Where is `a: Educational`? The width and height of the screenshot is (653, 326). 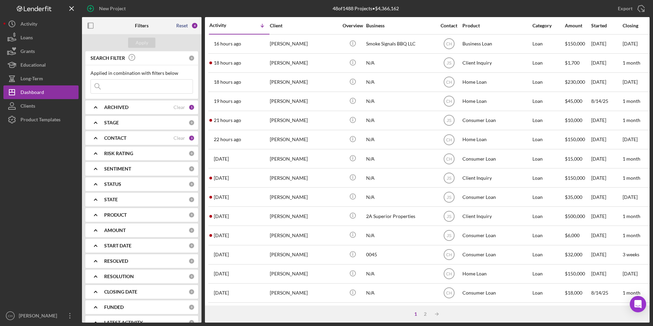 a: Educational is located at coordinates (41, 65).